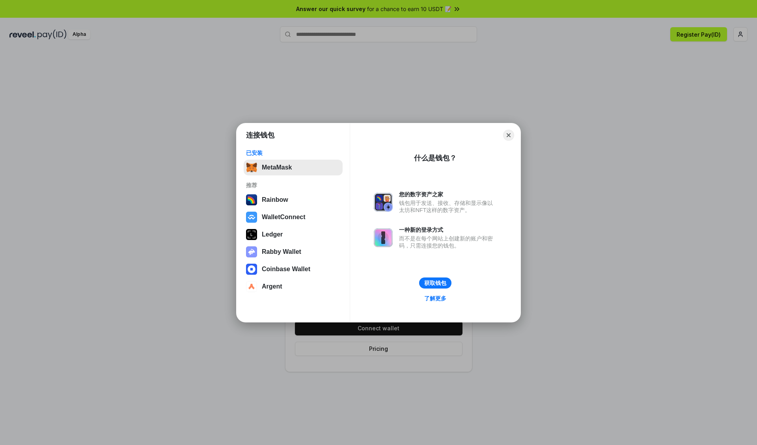 The width and height of the screenshot is (757, 445). I want to click on div: 什么是钱包？, so click(436, 158).